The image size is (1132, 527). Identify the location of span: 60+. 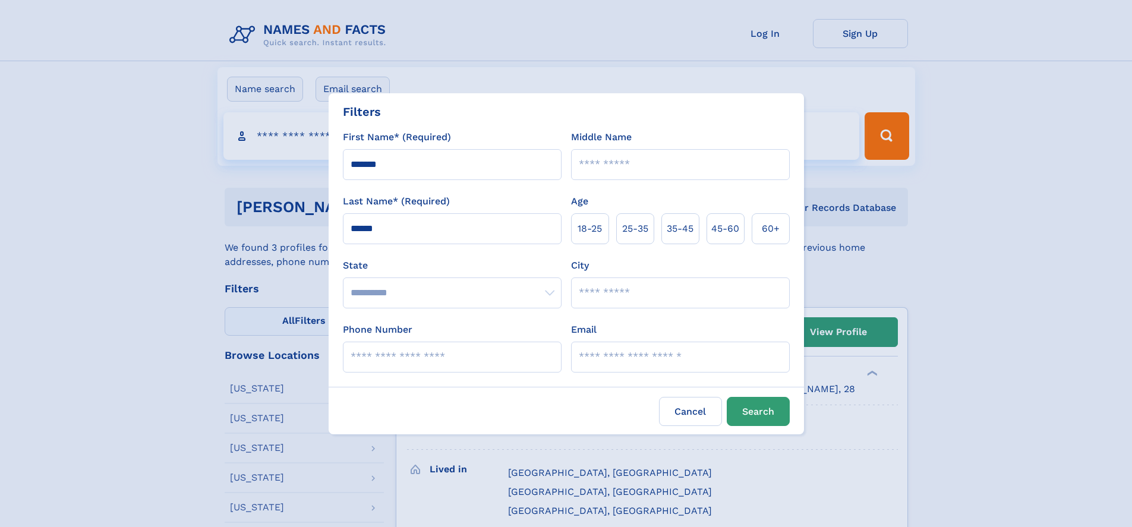
(771, 229).